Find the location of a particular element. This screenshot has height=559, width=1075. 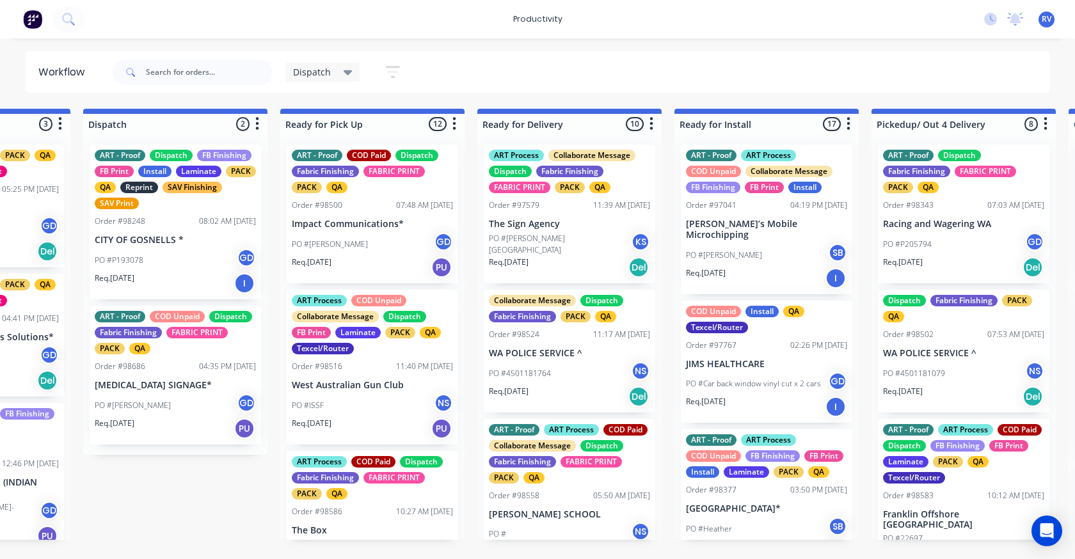

div: COD Unpaid is located at coordinates (713, 171).